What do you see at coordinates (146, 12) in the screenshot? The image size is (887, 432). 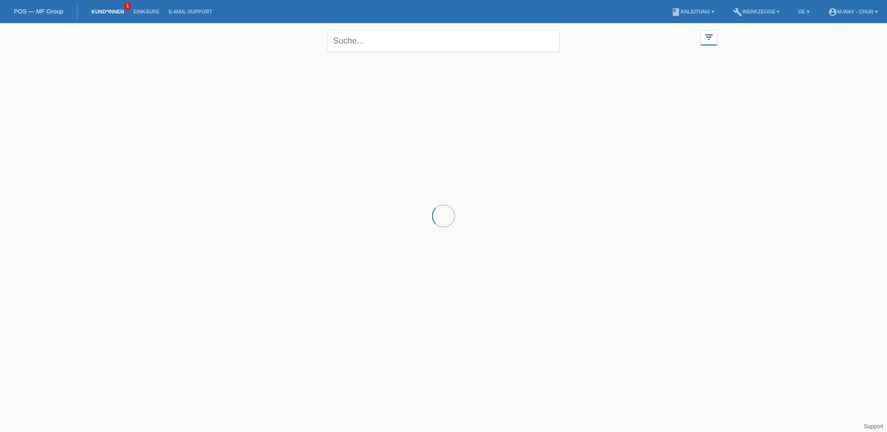 I see `a: Einkäufe` at bounding box center [146, 12].